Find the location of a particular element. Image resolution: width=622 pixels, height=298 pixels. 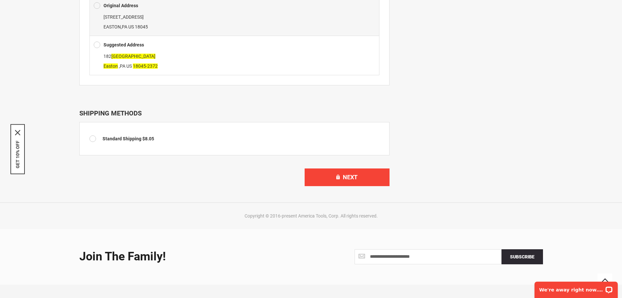

button: Subscribe is located at coordinates (522, 256).